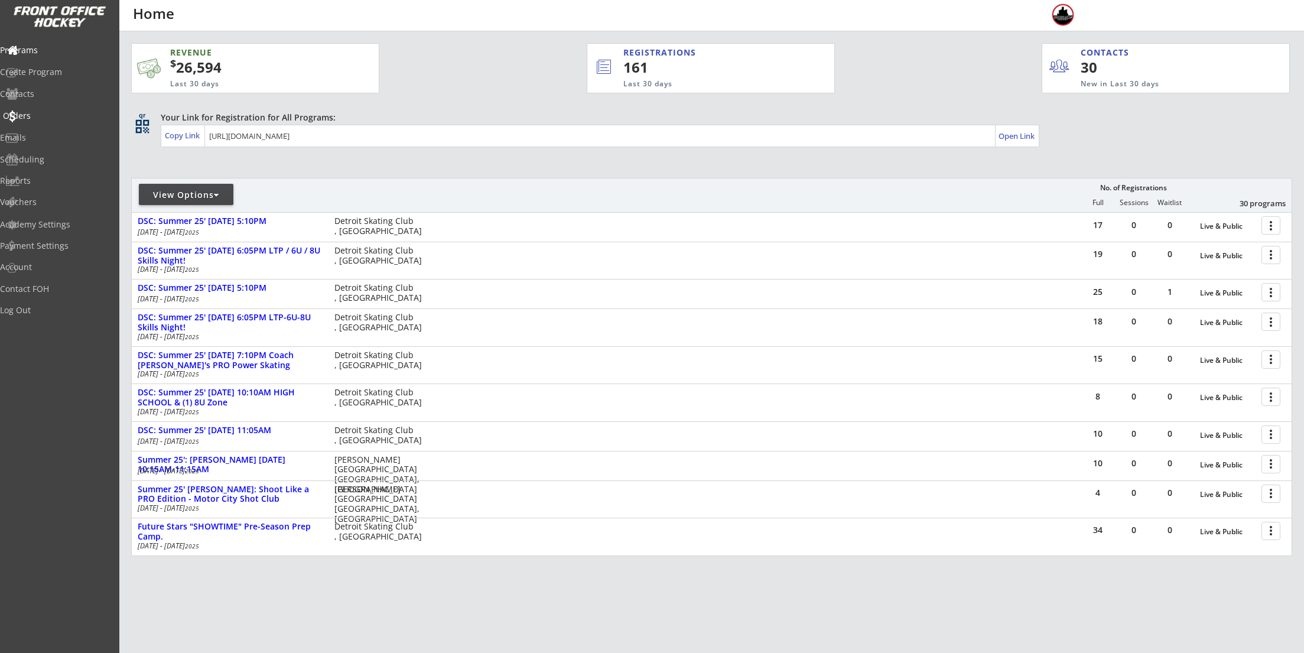 This screenshot has height=653, width=1304. I want to click on button: qr_code, so click(142, 126).